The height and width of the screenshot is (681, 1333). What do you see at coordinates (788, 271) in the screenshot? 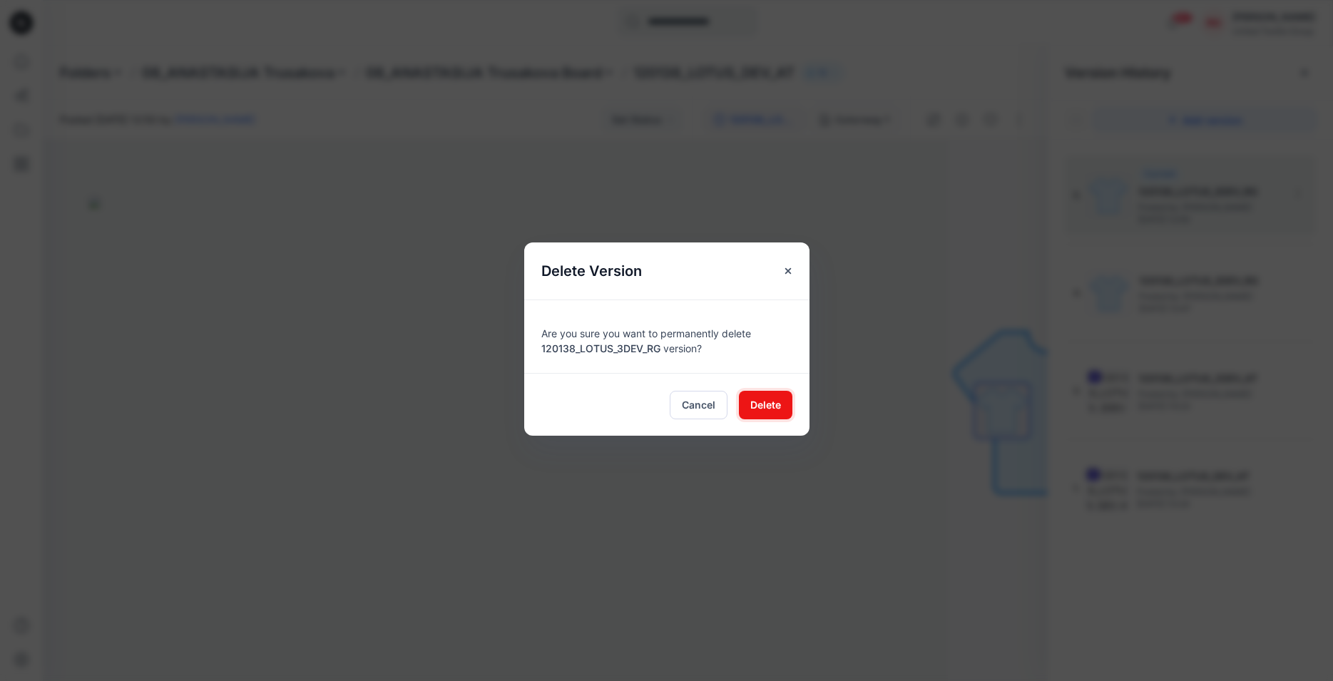
I see `button: Close` at bounding box center [788, 271].